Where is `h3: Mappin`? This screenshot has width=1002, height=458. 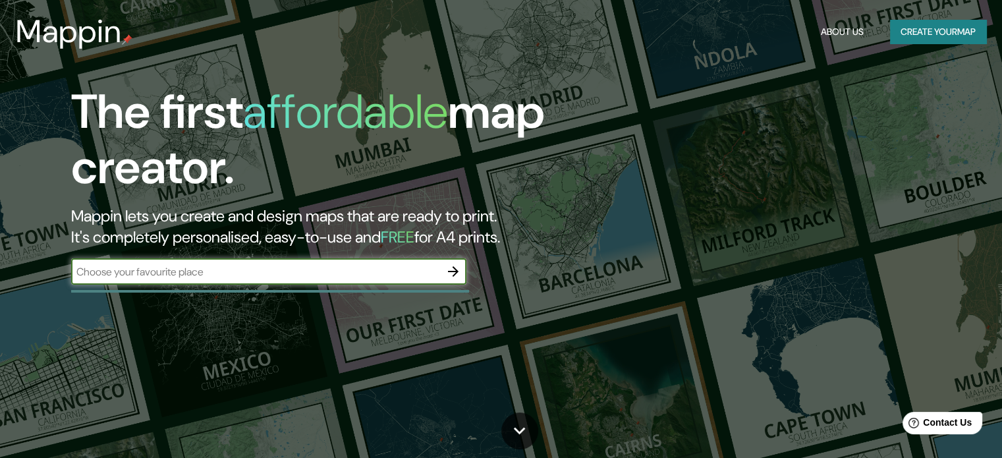
h3: Mappin is located at coordinates (68, 32).